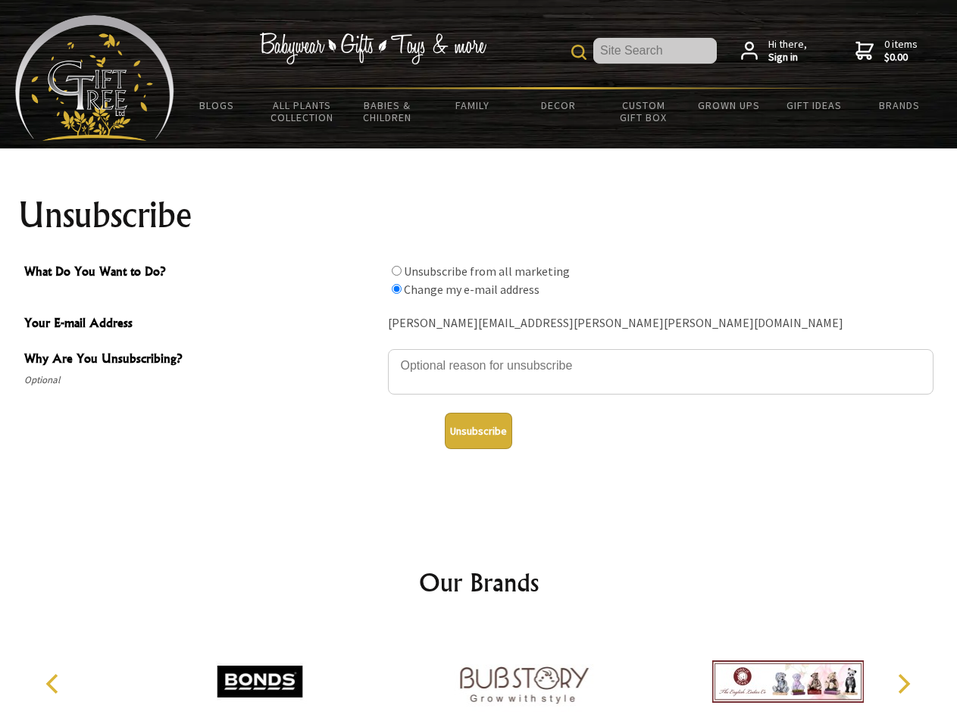 This screenshot has width=957, height=727. I want to click on span: Why Are You Unsubscribing?, so click(202, 360).